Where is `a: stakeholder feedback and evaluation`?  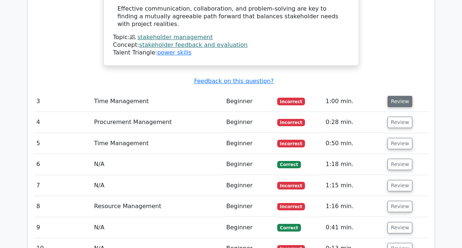
a: stakeholder feedback and evaluation is located at coordinates (193, 45).